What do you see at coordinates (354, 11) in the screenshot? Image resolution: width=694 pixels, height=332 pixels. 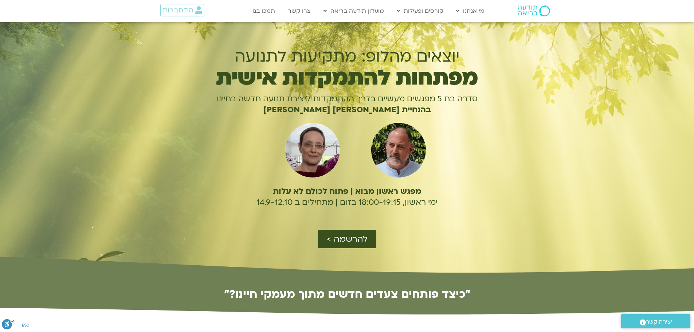 I see `a: מועדון תודעה בריאה` at bounding box center [354, 11].